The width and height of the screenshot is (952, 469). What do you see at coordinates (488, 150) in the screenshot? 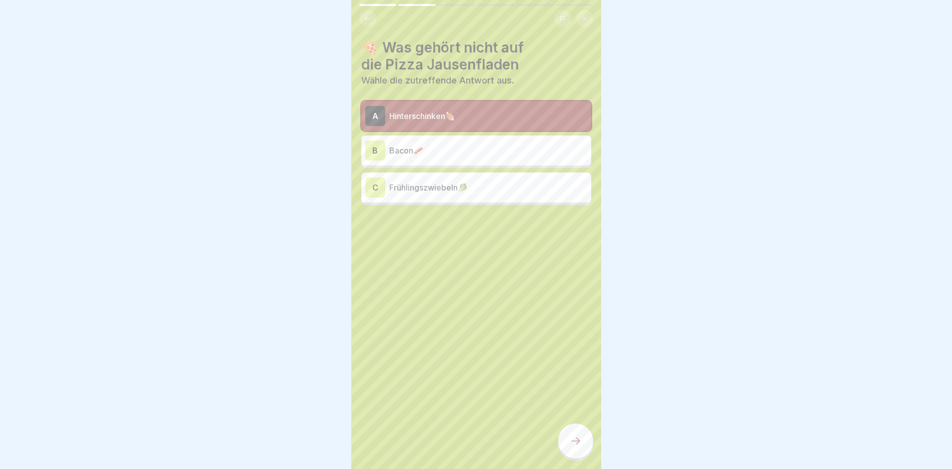
I see `p: Bacon🥓` at bounding box center [488, 150].